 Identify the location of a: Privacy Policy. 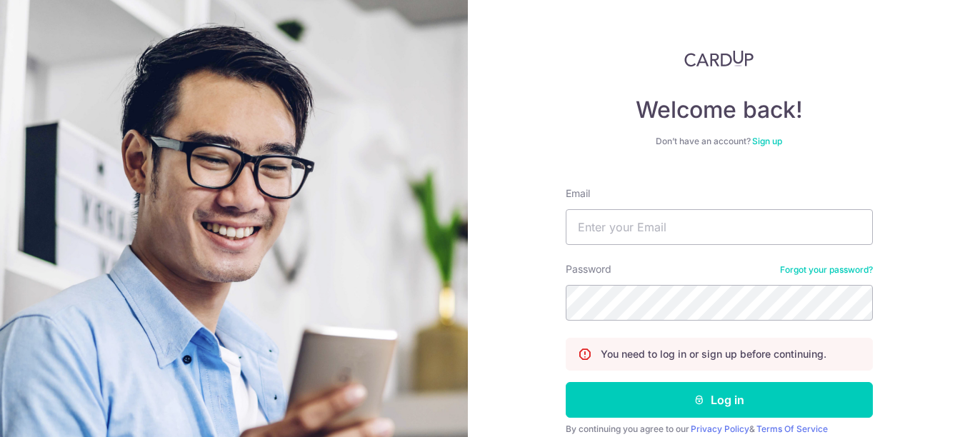
(720, 429).